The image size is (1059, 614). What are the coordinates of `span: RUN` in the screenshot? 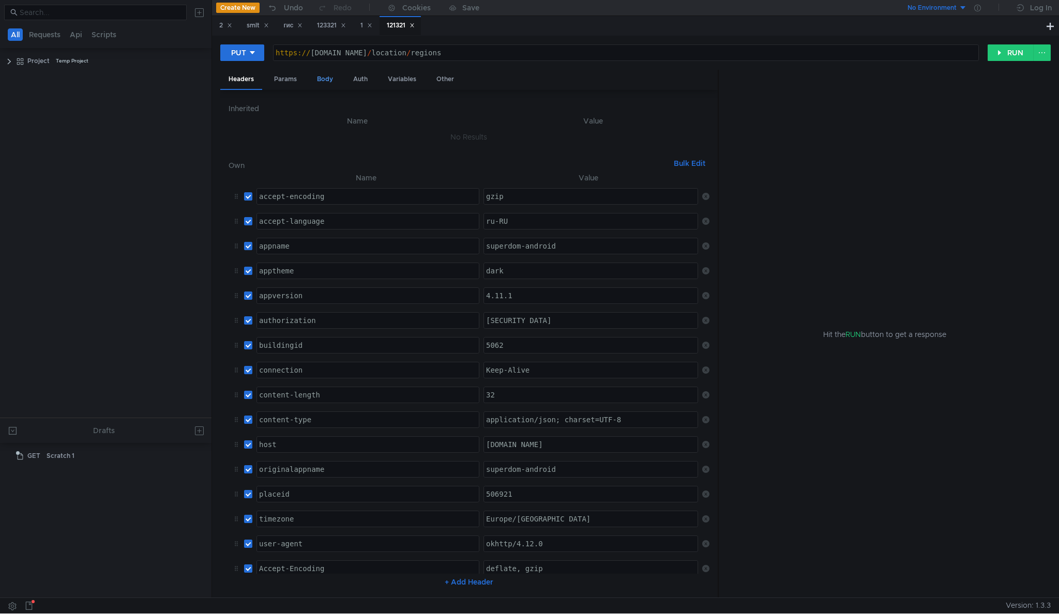 It's located at (853, 334).